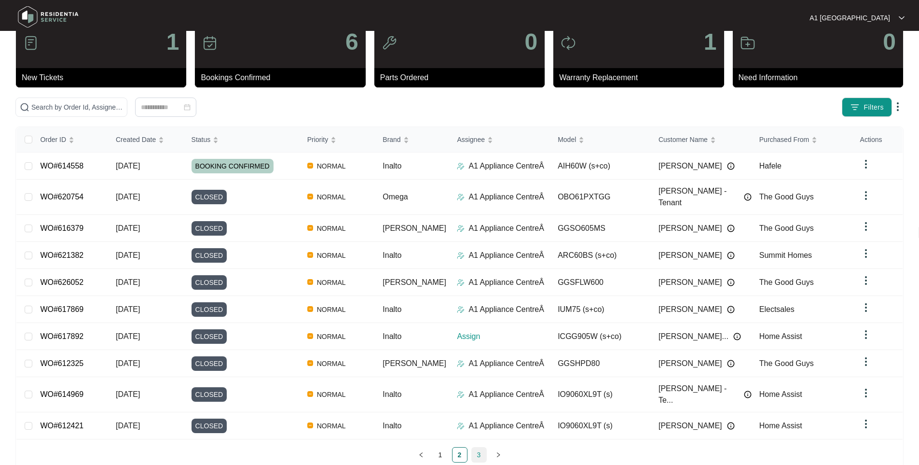  Describe the element at coordinates (878, 139) in the screenshot. I see `th: Actions` at that location.